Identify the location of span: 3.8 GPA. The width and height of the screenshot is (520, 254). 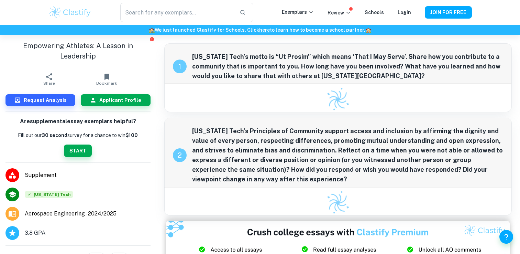
(35, 233).